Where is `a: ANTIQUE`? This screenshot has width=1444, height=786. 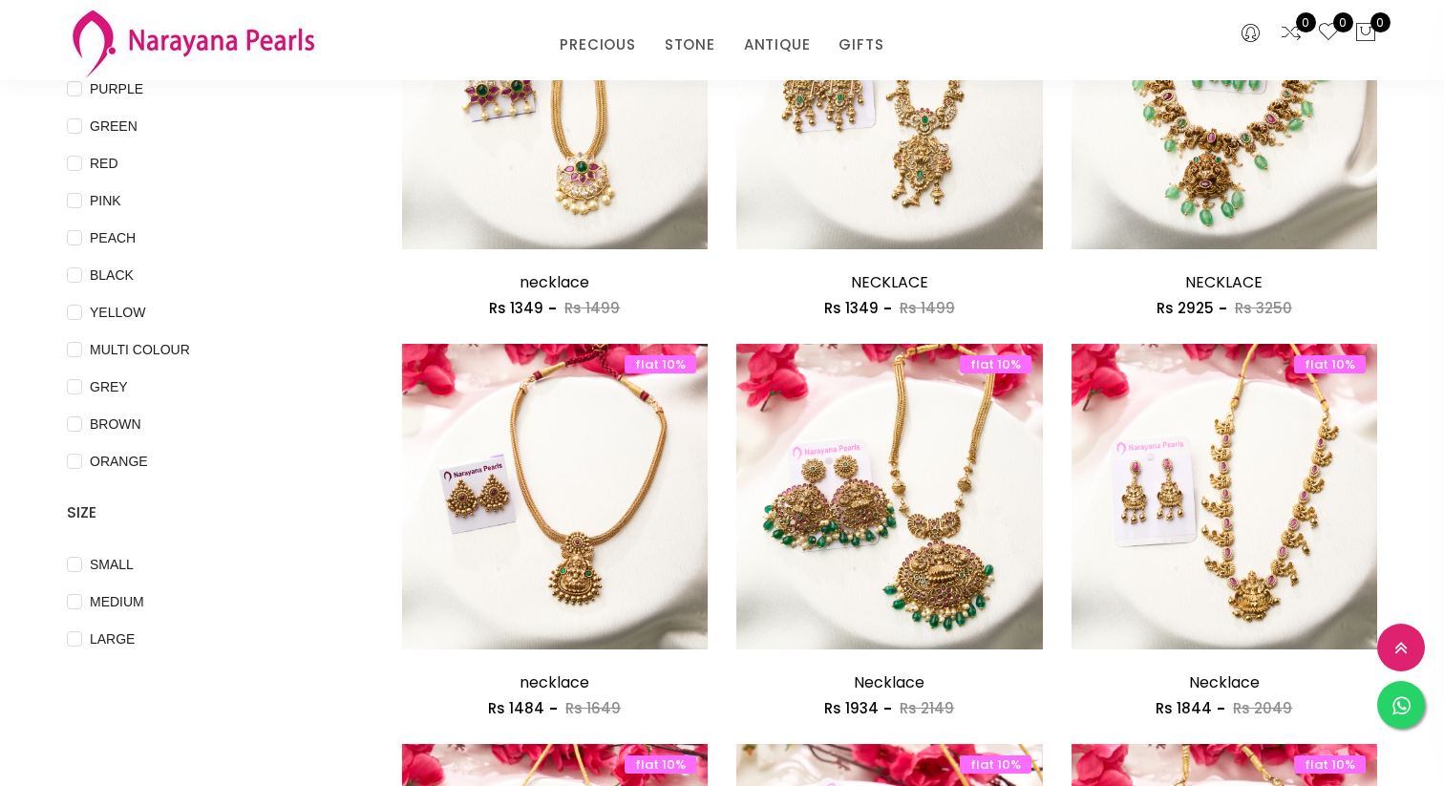 a: ANTIQUE is located at coordinates (777, 45).